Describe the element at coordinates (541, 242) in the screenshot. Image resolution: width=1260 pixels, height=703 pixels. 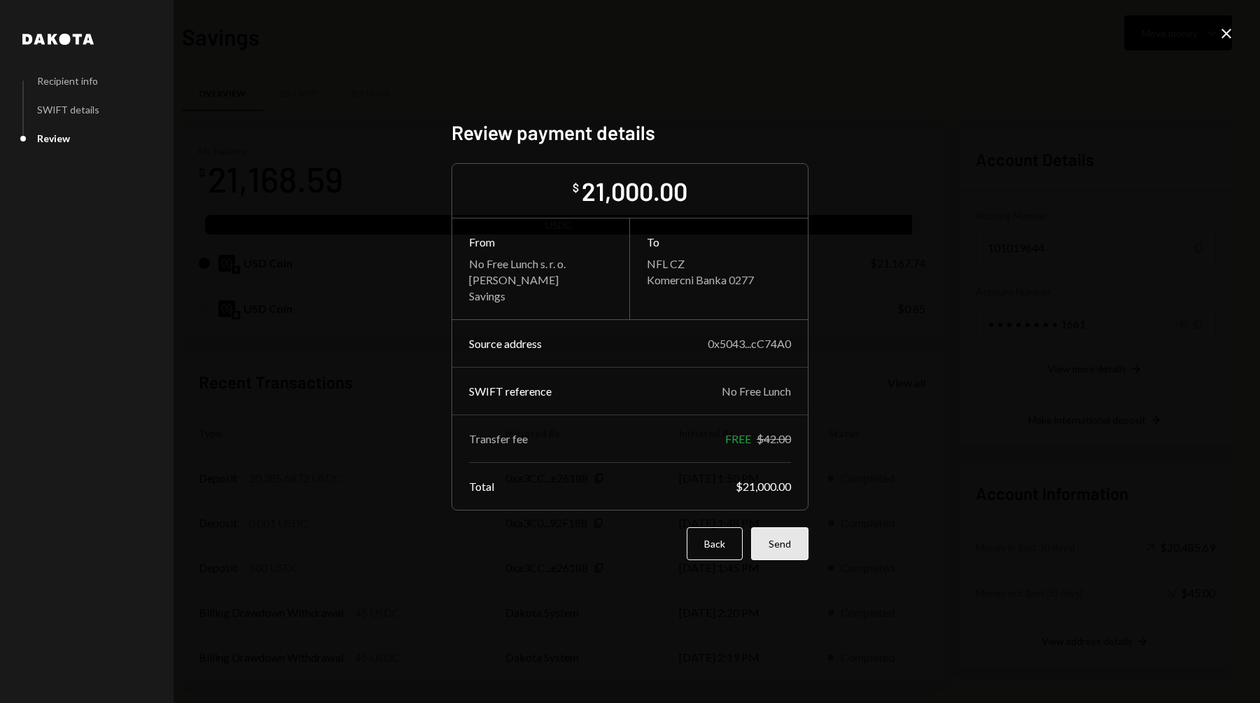
I see `div: From` at that location.